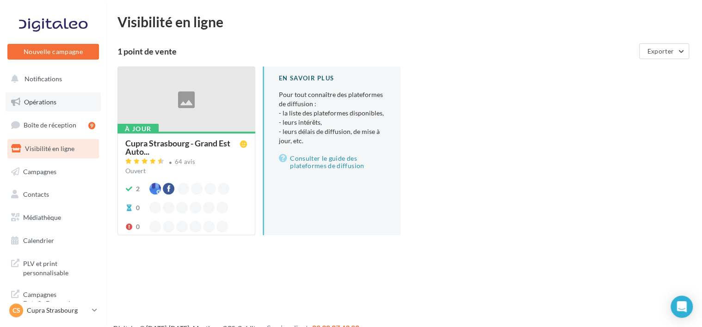  Describe the element at coordinates (376, 51) in the screenshot. I see `div: 1 point de vente` at that location.